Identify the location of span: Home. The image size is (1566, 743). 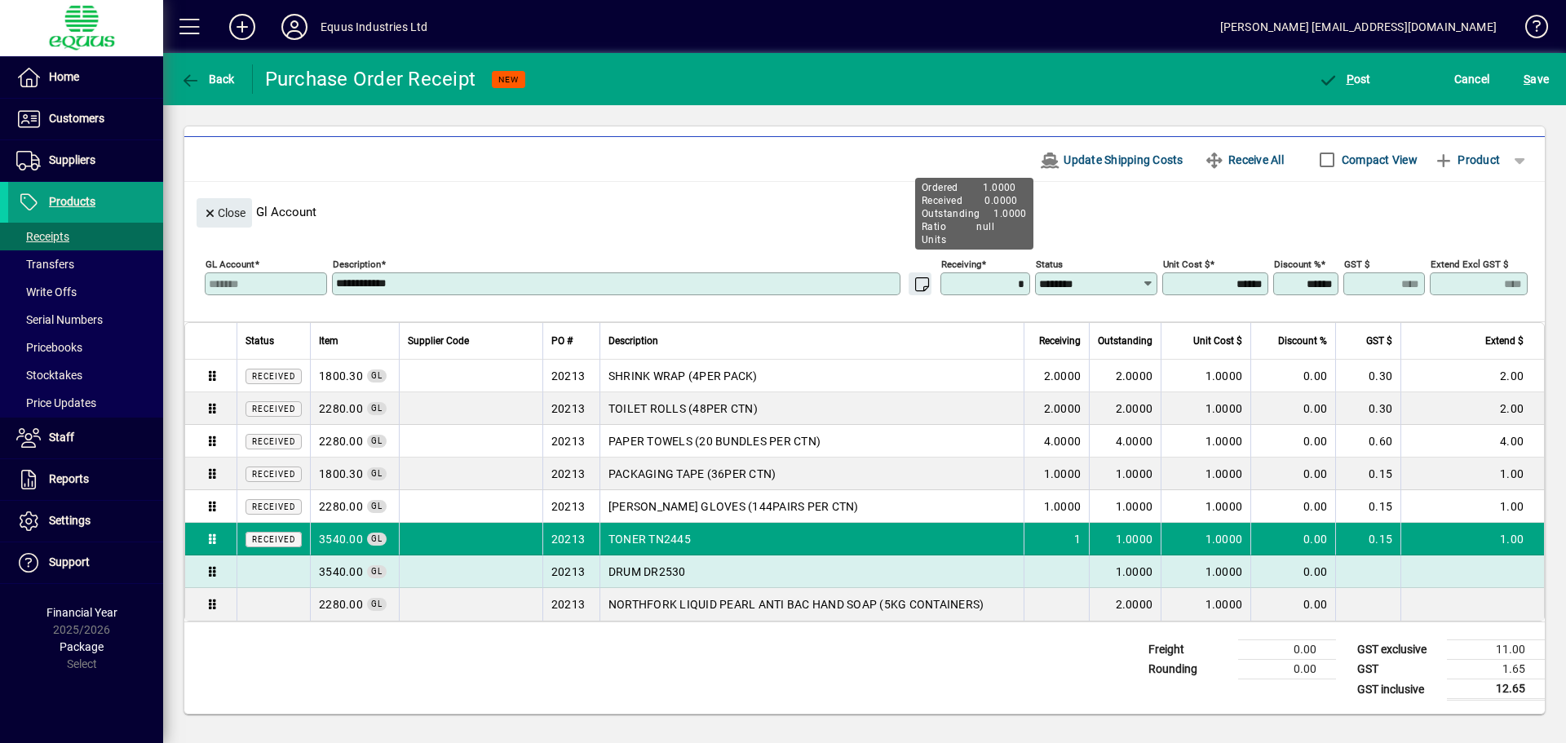
(64, 77).